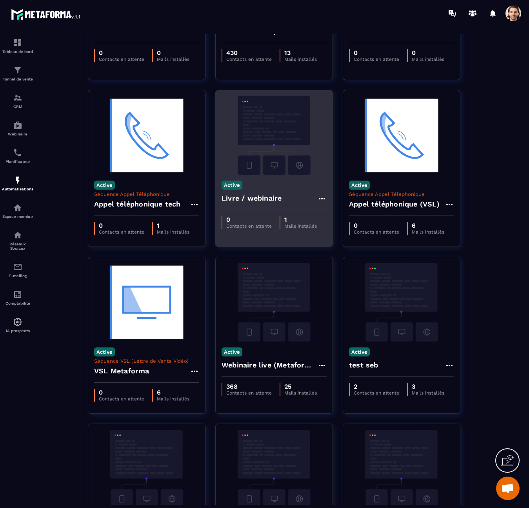  What do you see at coordinates (18, 79) in the screenshot?
I see `p: Tunnel de vente` at bounding box center [18, 79].